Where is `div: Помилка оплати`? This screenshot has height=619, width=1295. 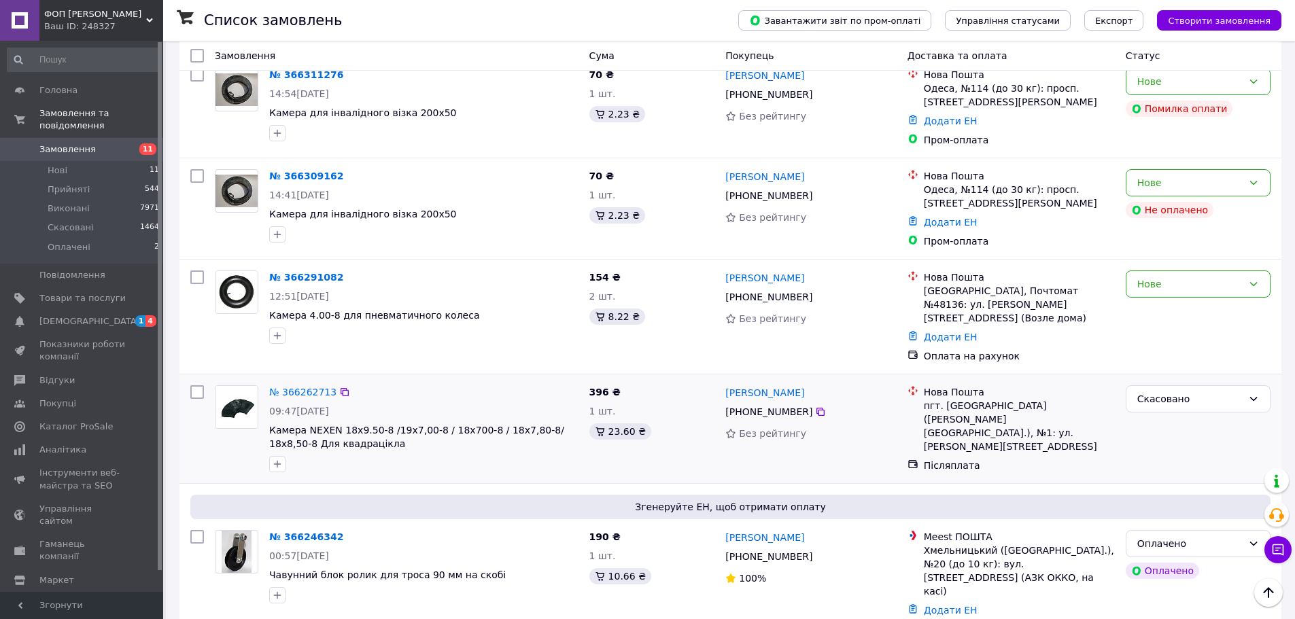
div: Помилка оплати is located at coordinates (1180, 109).